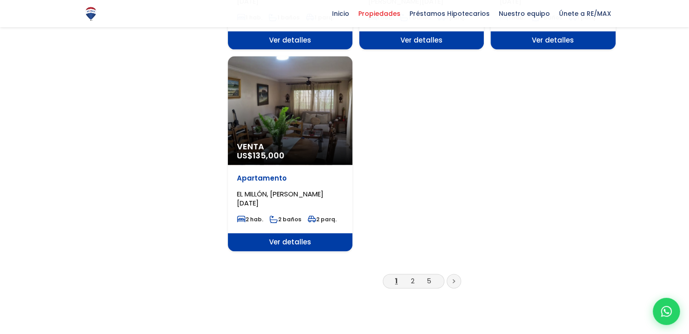  What do you see at coordinates (290, 147) in the screenshot?
I see `span: Venta` at bounding box center [290, 147].